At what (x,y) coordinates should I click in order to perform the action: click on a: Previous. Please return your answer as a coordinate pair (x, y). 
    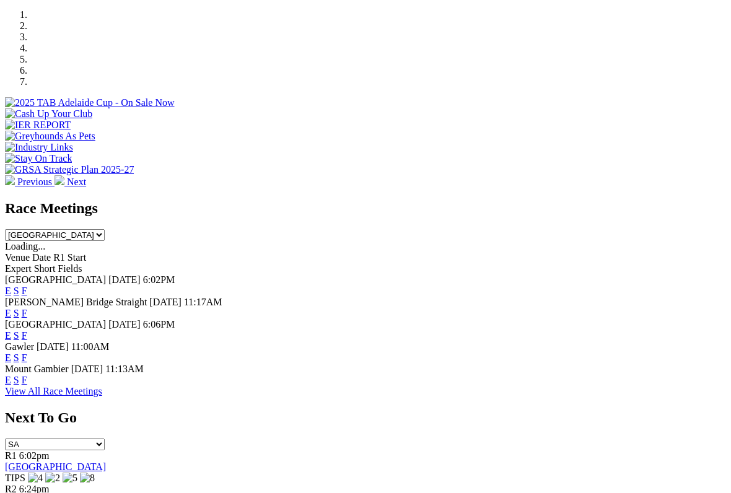
    Looking at the image, I should click on (30, 182).